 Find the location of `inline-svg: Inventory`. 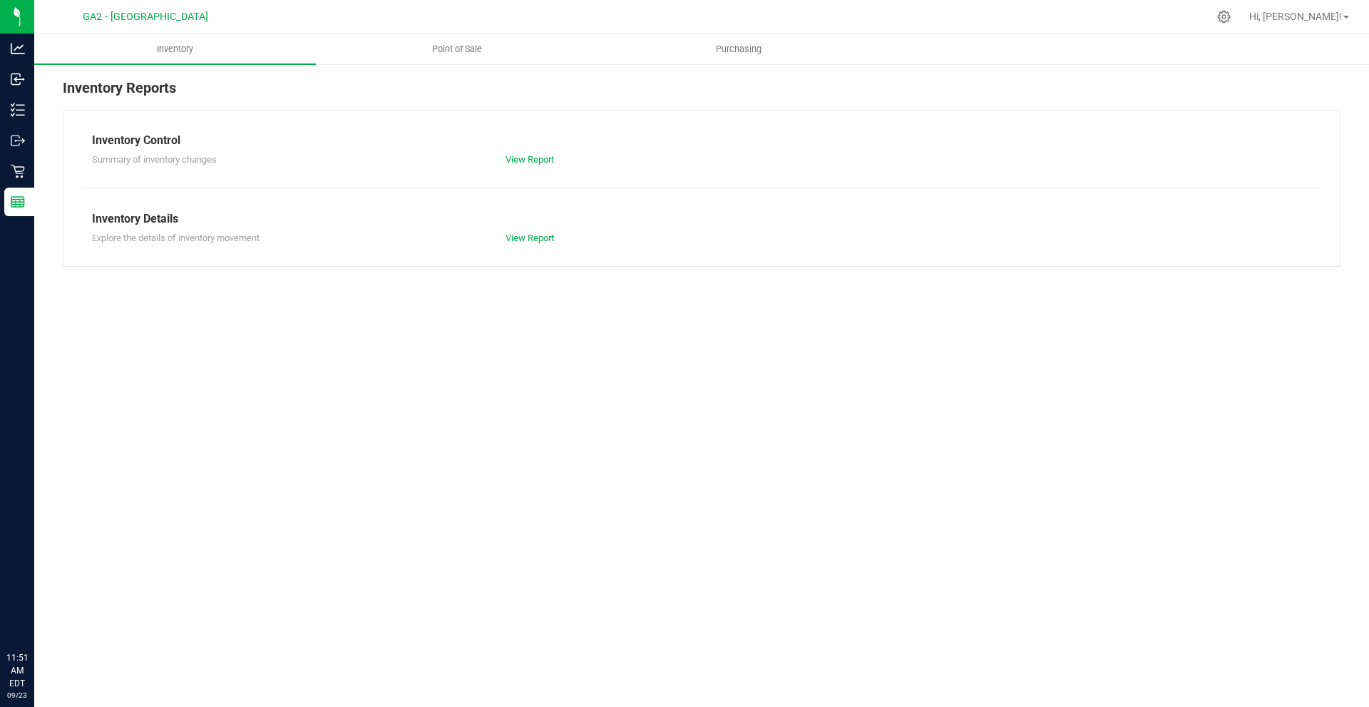

inline-svg: Inventory is located at coordinates (18, 110).